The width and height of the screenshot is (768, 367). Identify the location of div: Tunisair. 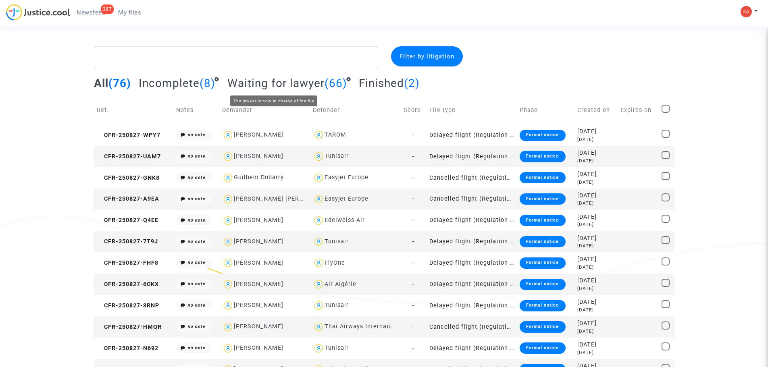
(336, 241).